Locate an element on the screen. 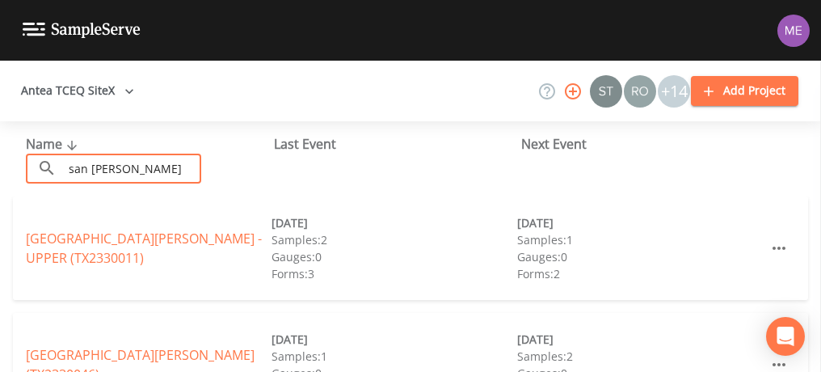 Image resolution: width=821 pixels, height=372 pixels. div: Next Event is located at coordinates (644, 144).